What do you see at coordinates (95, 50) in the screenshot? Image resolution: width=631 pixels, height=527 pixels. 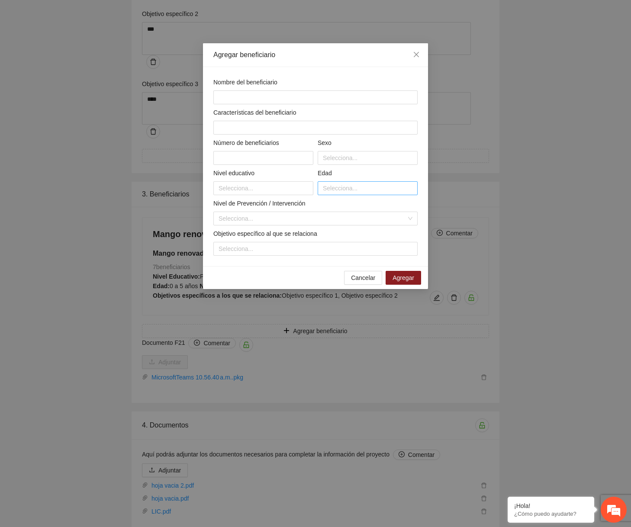 I see `div: Chatee con nosotros ahora` at bounding box center [95, 50].